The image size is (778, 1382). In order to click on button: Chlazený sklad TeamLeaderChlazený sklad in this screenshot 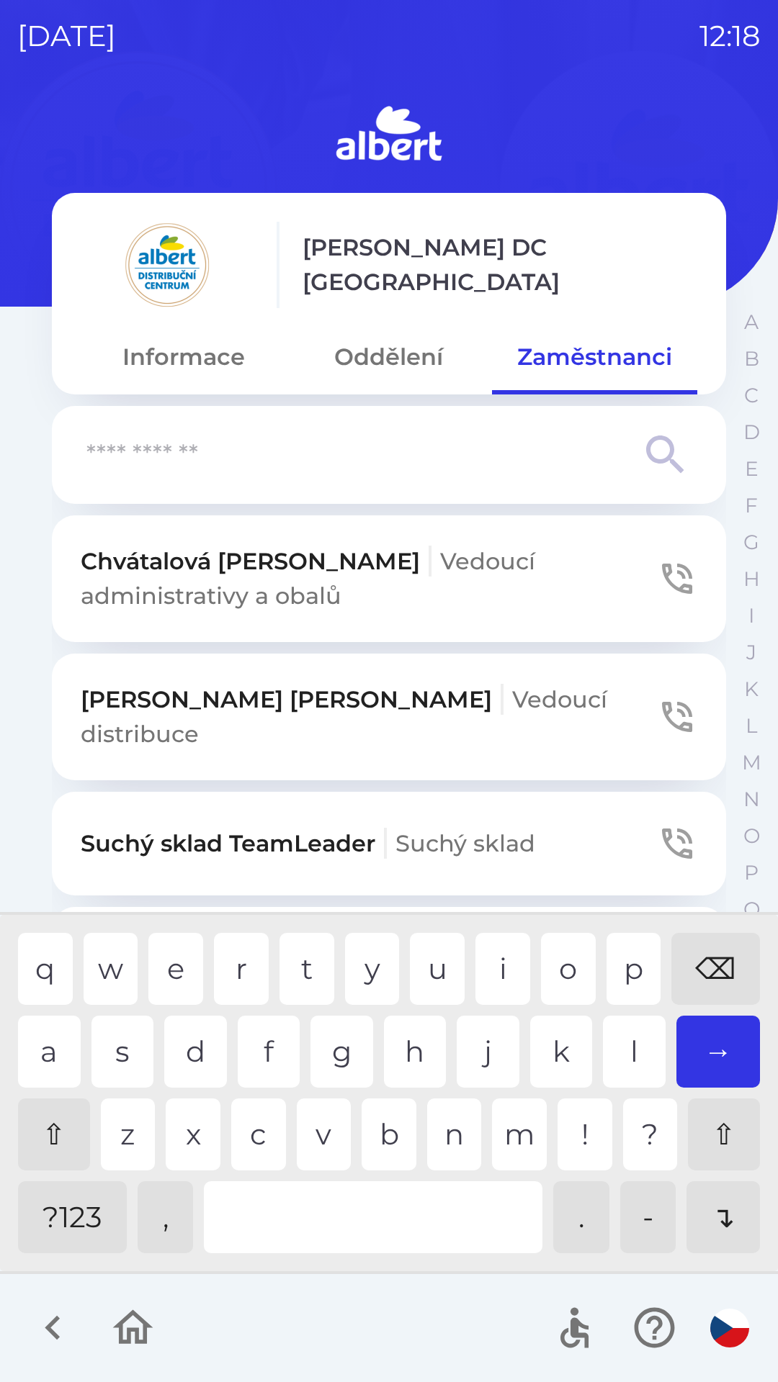, I will do `click(389, 959)`.